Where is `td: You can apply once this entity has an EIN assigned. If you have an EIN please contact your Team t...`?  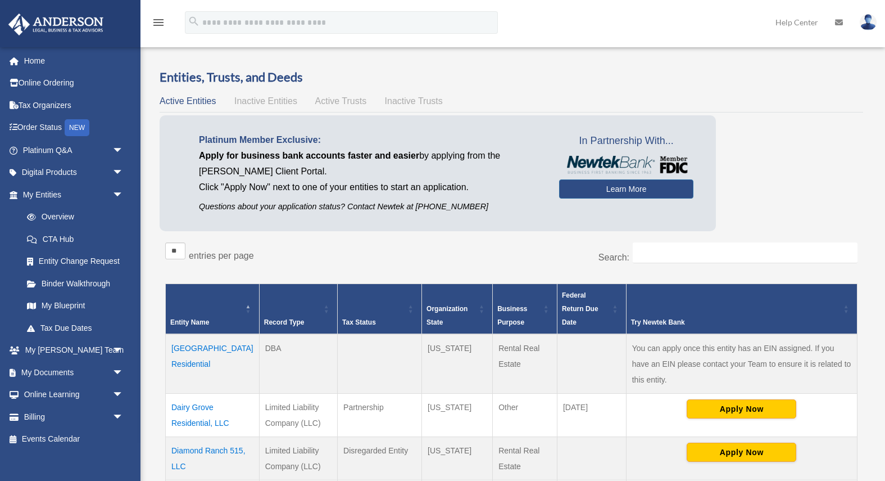 td: You can apply once this entity has an EIN assigned. If you have an EIN please contact your Team t... is located at coordinates (741, 364).